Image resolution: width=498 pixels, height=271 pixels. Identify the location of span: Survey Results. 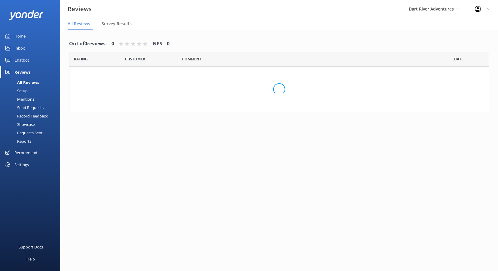
(117, 24).